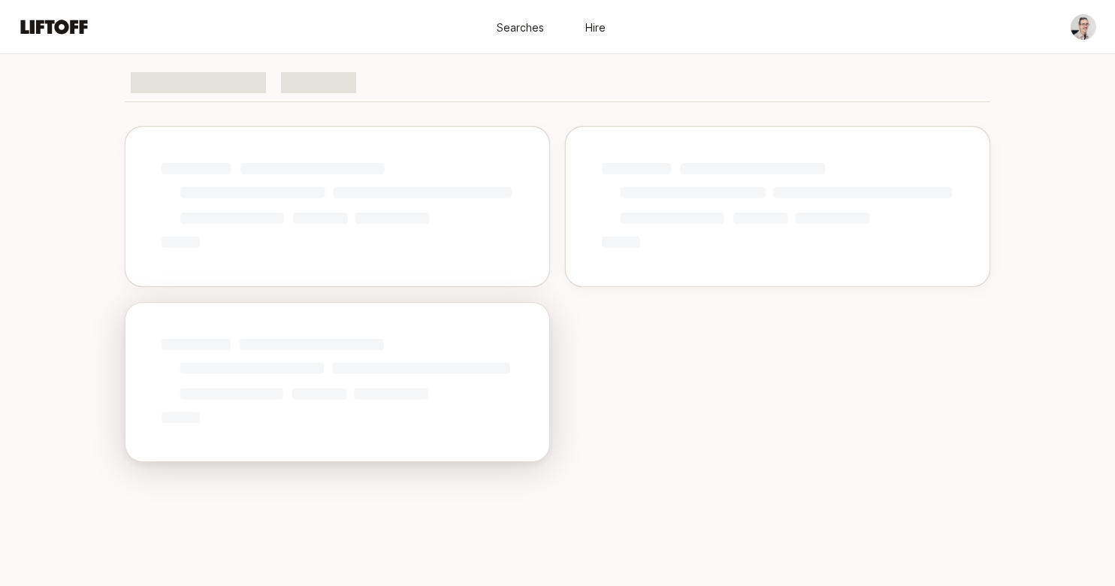 Image resolution: width=1115 pixels, height=586 pixels. I want to click on span: Searches, so click(520, 26).